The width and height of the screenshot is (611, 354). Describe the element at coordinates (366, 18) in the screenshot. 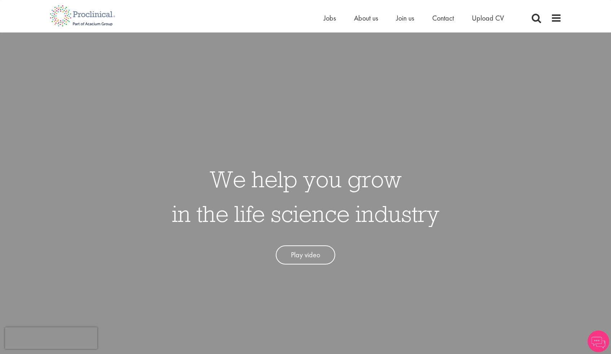

I see `a: About us` at that location.